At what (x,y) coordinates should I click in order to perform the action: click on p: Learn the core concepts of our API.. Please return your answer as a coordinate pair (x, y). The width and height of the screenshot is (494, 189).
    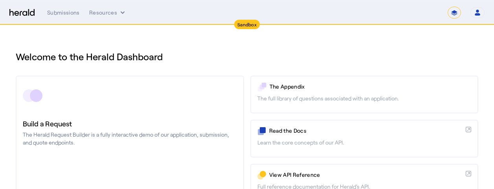
    Looking at the image, I should click on (364, 142).